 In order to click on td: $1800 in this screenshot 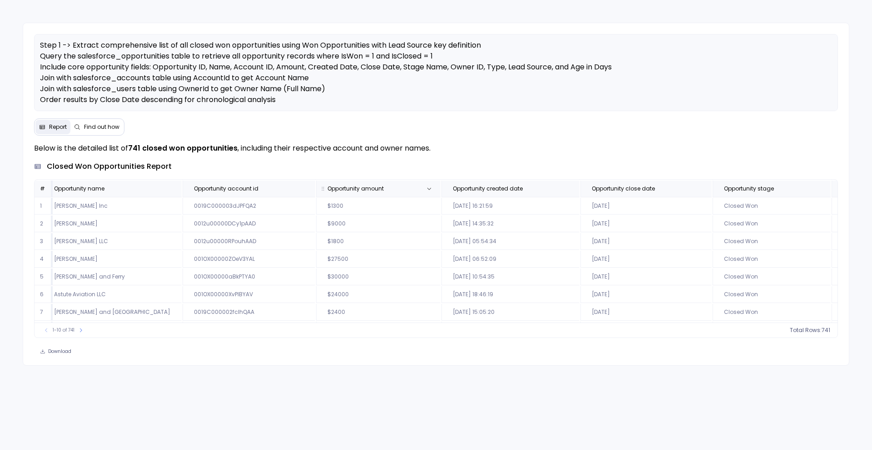, I will do `click(378, 242)`.